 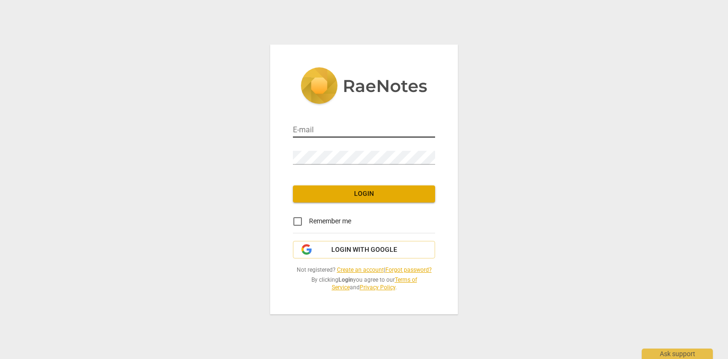 I want to click on span: Login, so click(x=364, y=194).